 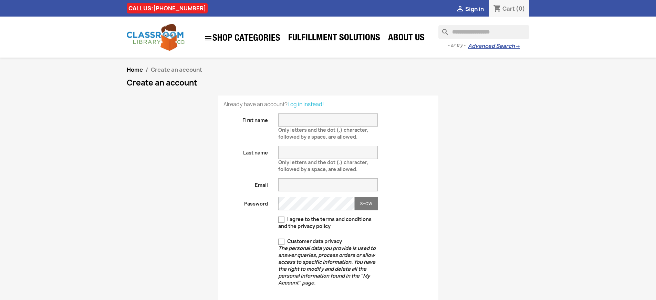 What do you see at coordinates (458, 45) in the screenshot?
I see `span: - or try -` at bounding box center [458, 45].